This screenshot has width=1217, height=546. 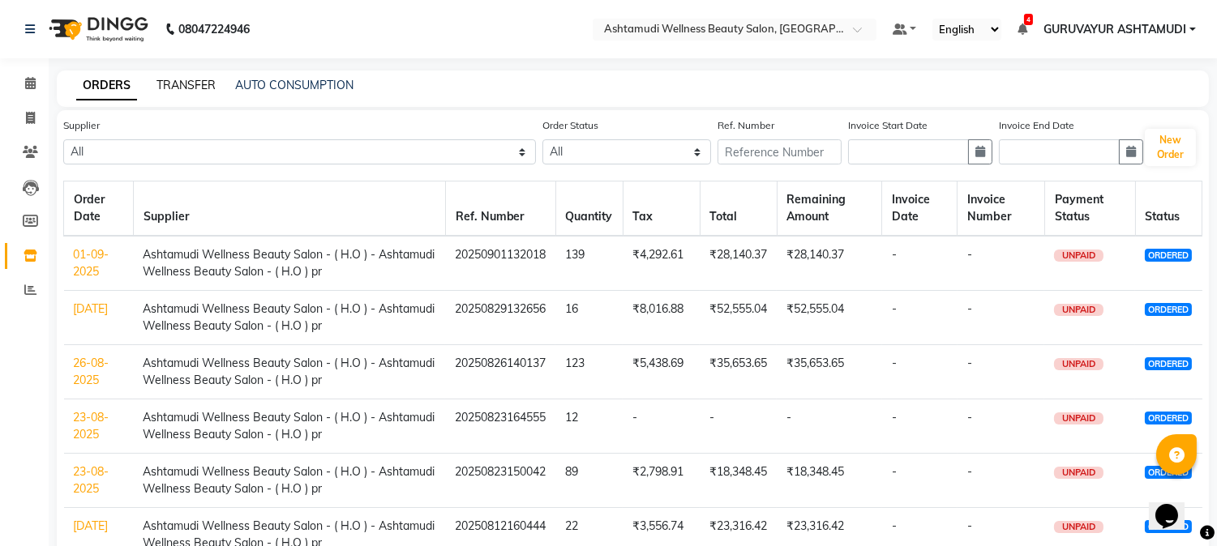 I want to click on td: ₹4,292.61, so click(x=661, y=263).